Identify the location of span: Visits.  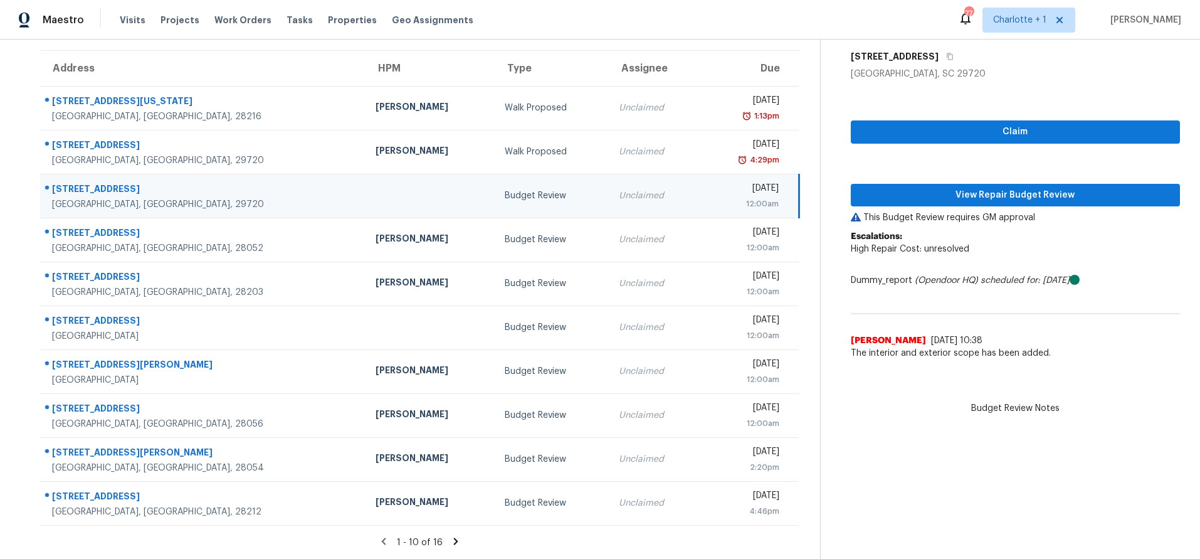
(132, 20).